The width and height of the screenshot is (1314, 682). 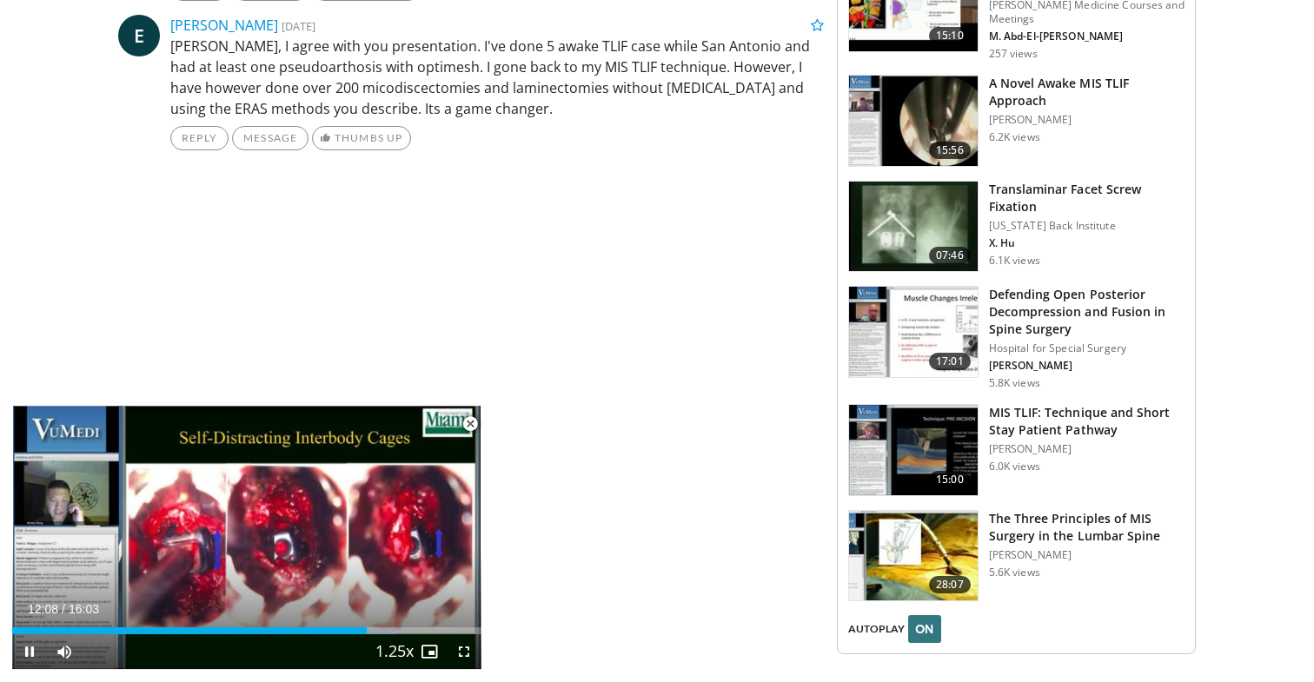 What do you see at coordinates (1014, 467) in the screenshot?
I see `p: 6.0K views` at bounding box center [1014, 467].